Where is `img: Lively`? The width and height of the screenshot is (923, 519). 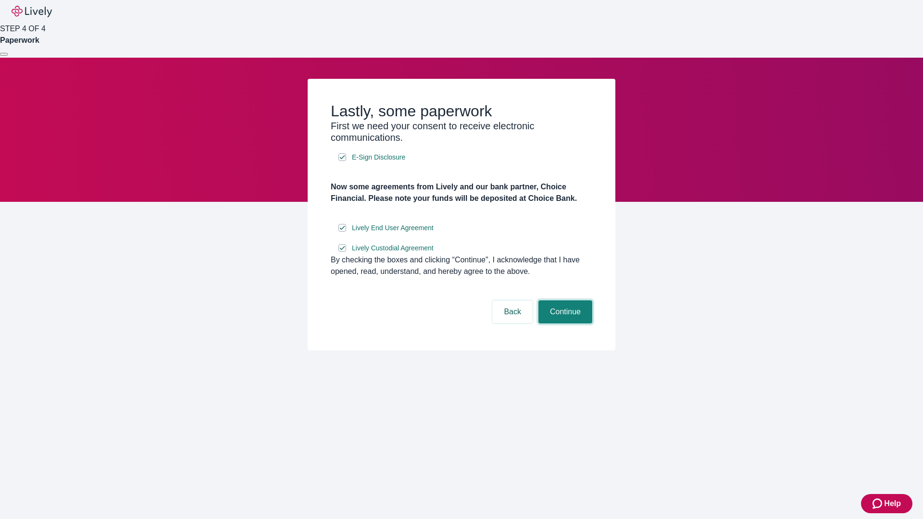
img: Lively is located at coordinates (32, 12).